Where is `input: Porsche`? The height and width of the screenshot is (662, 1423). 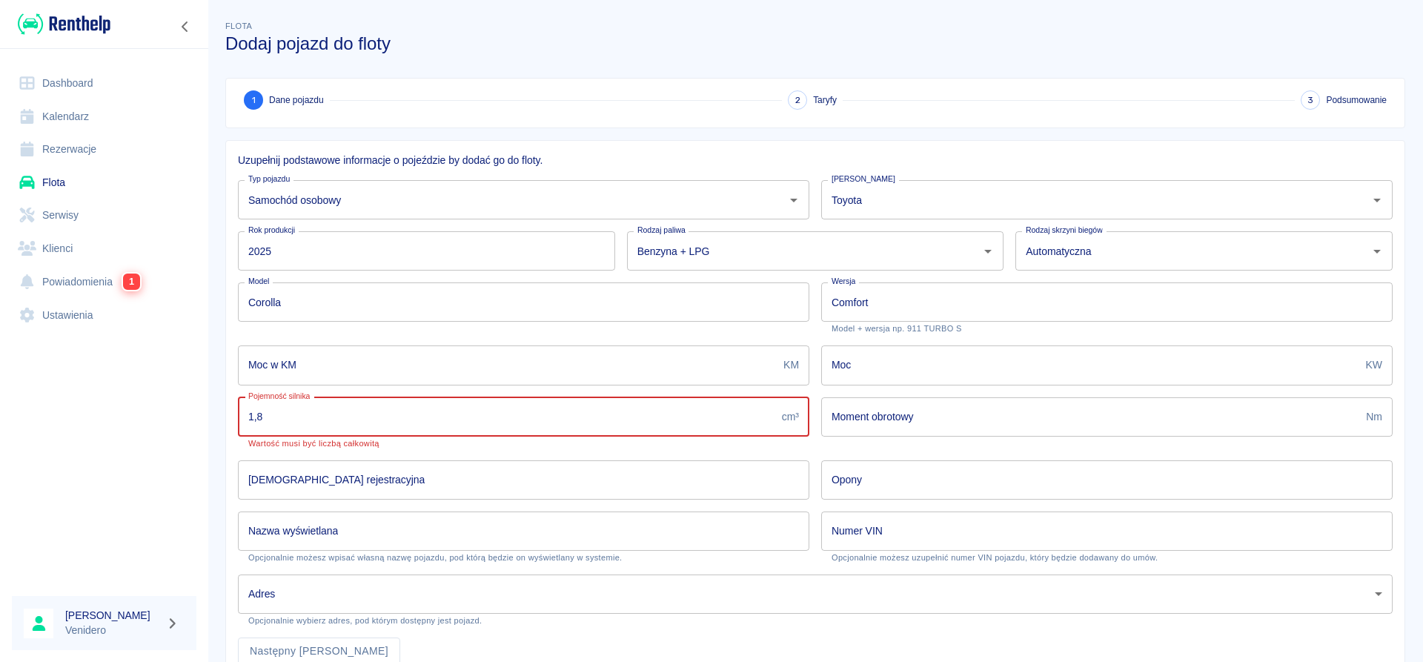
input: Porsche is located at coordinates (1086, 199).